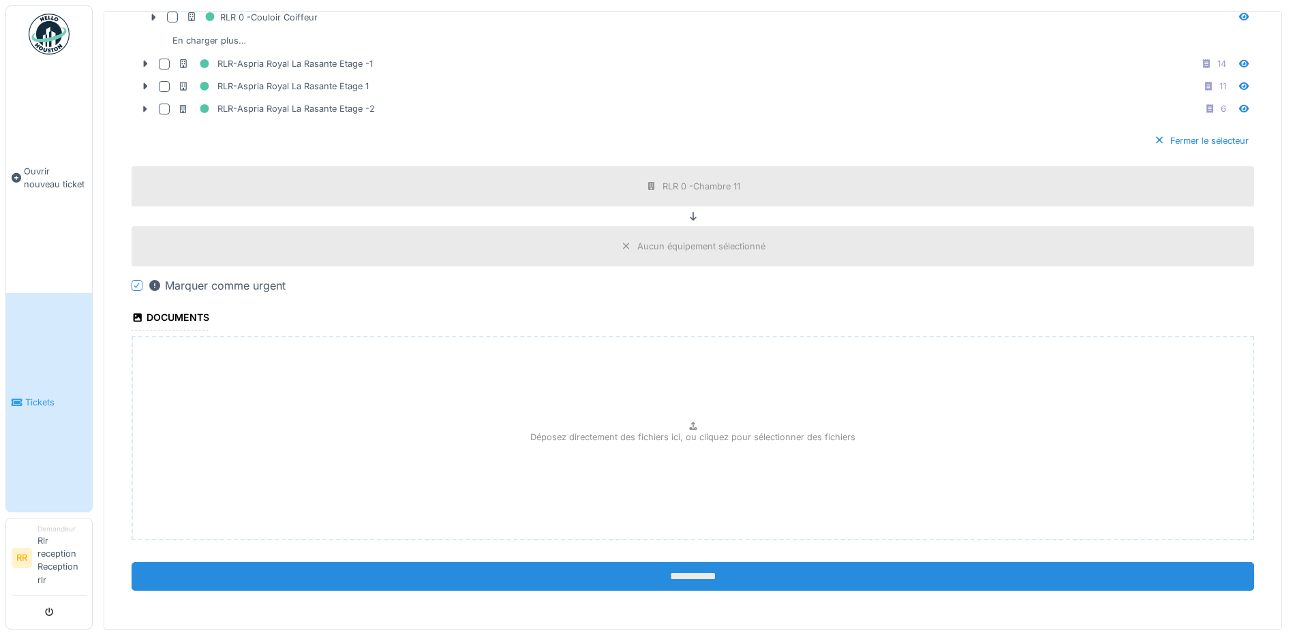  Describe the element at coordinates (692, 437) in the screenshot. I see `p: Déposez directement des fichiers ici, ou cliquez pour sélectionner des fichiers` at that location.